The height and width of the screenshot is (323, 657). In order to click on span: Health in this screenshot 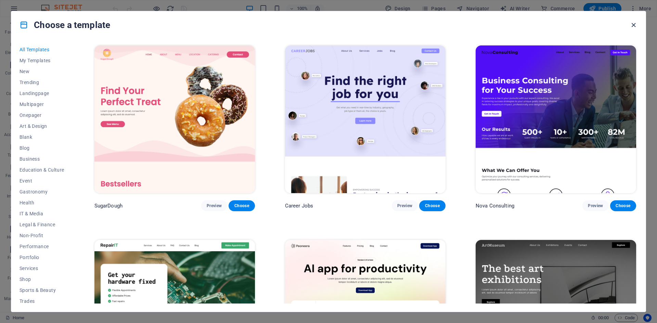, I will do `click(42, 203)`.